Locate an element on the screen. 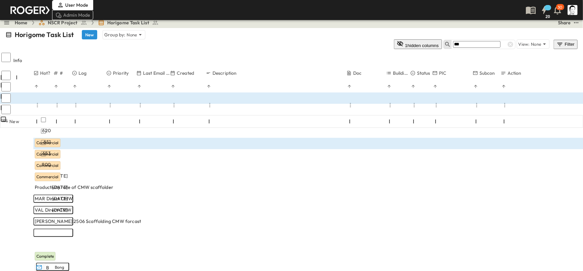  span: Horigome Task List is located at coordinates (128, 23).